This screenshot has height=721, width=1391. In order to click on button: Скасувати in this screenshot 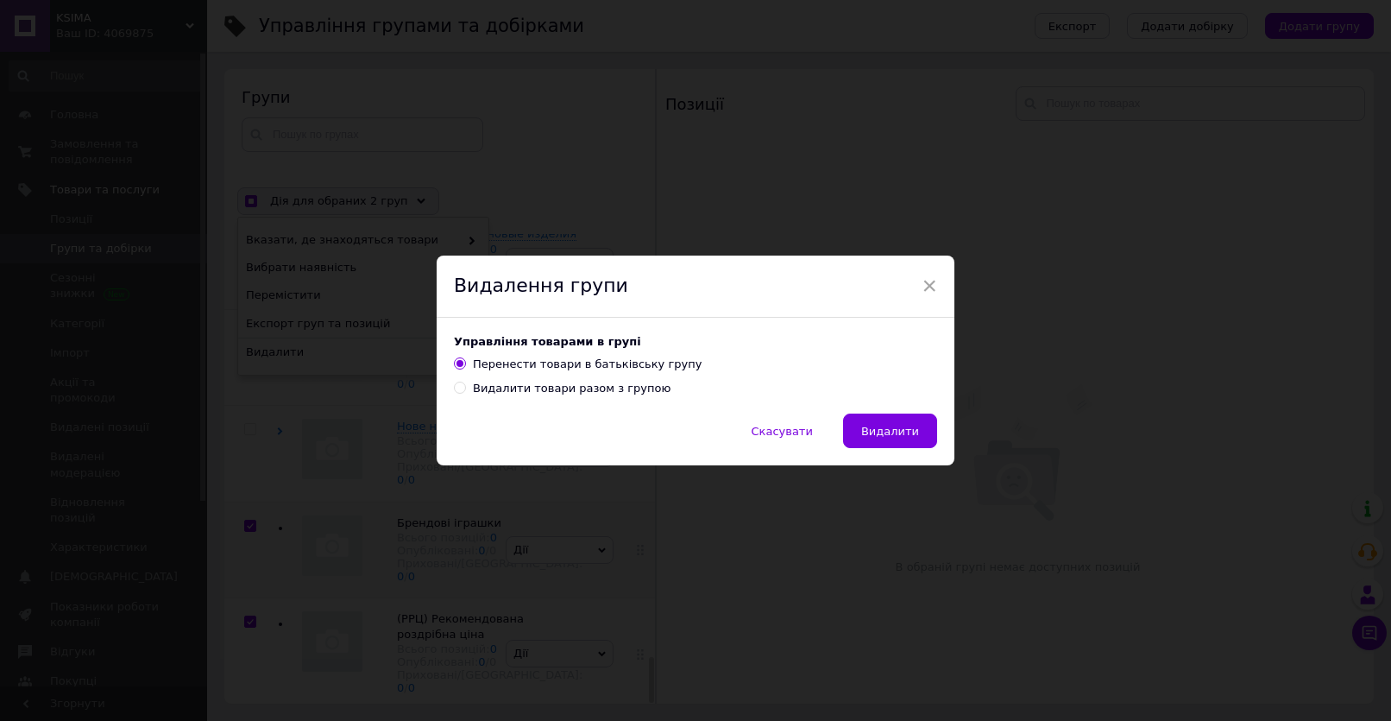, I will do `click(782, 431)`.